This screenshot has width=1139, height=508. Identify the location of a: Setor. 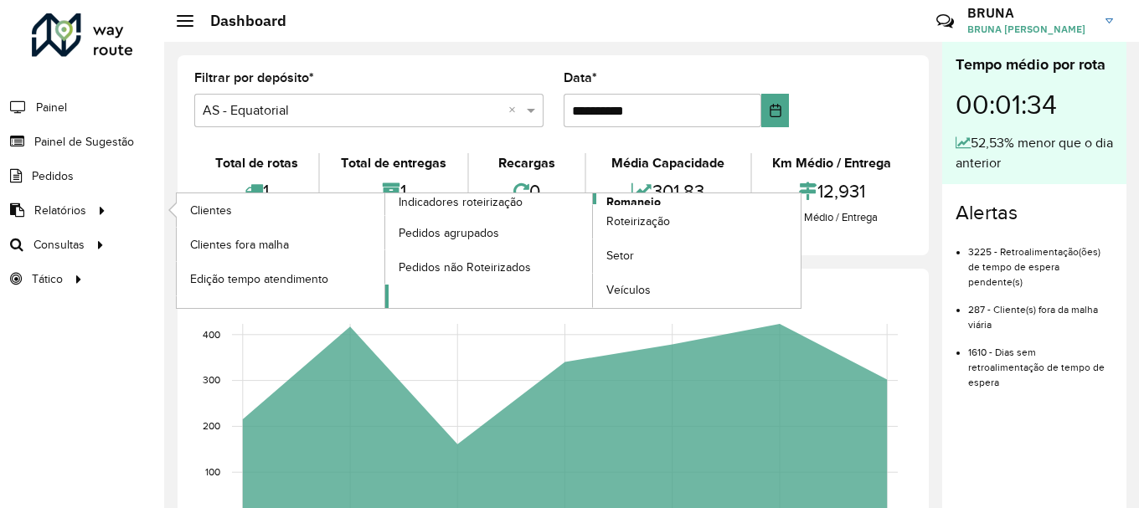
(697, 256).